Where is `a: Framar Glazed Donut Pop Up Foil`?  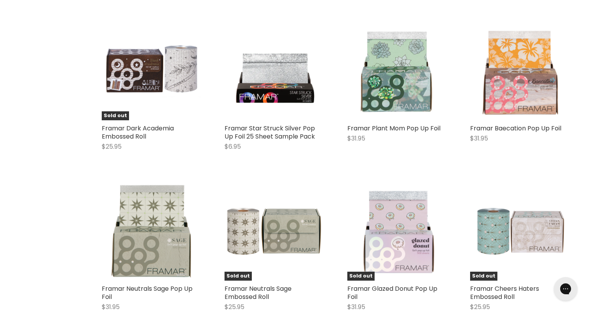 a: Framar Glazed Donut Pop Up Foil is located at coordinates (392, 293).